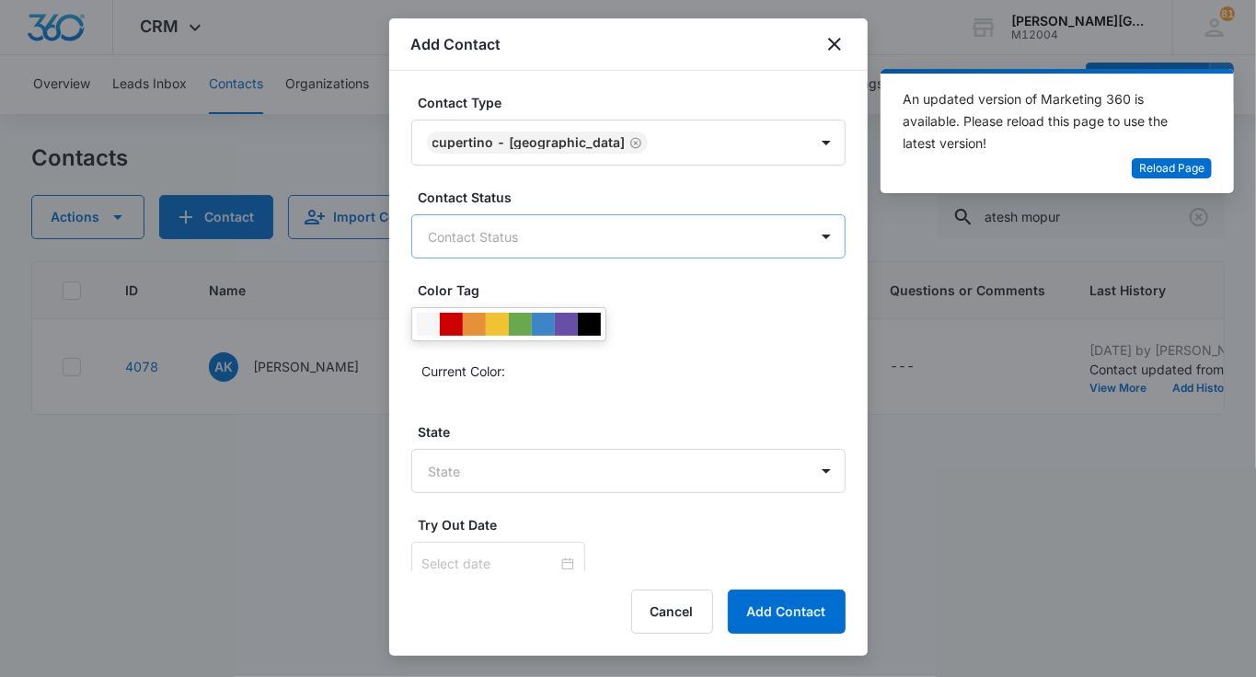  What do you see at coordinates (636, 102) in the screenshot?
I see `label: Contact Type` at bounding box center [636, 102].